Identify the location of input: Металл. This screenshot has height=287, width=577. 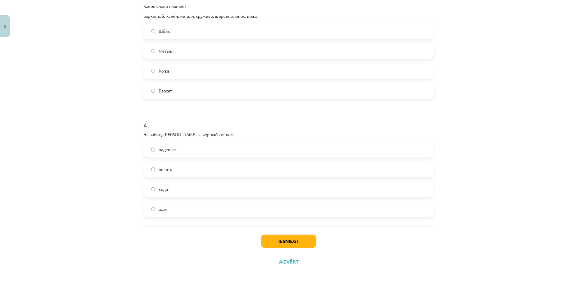
(153, 51).